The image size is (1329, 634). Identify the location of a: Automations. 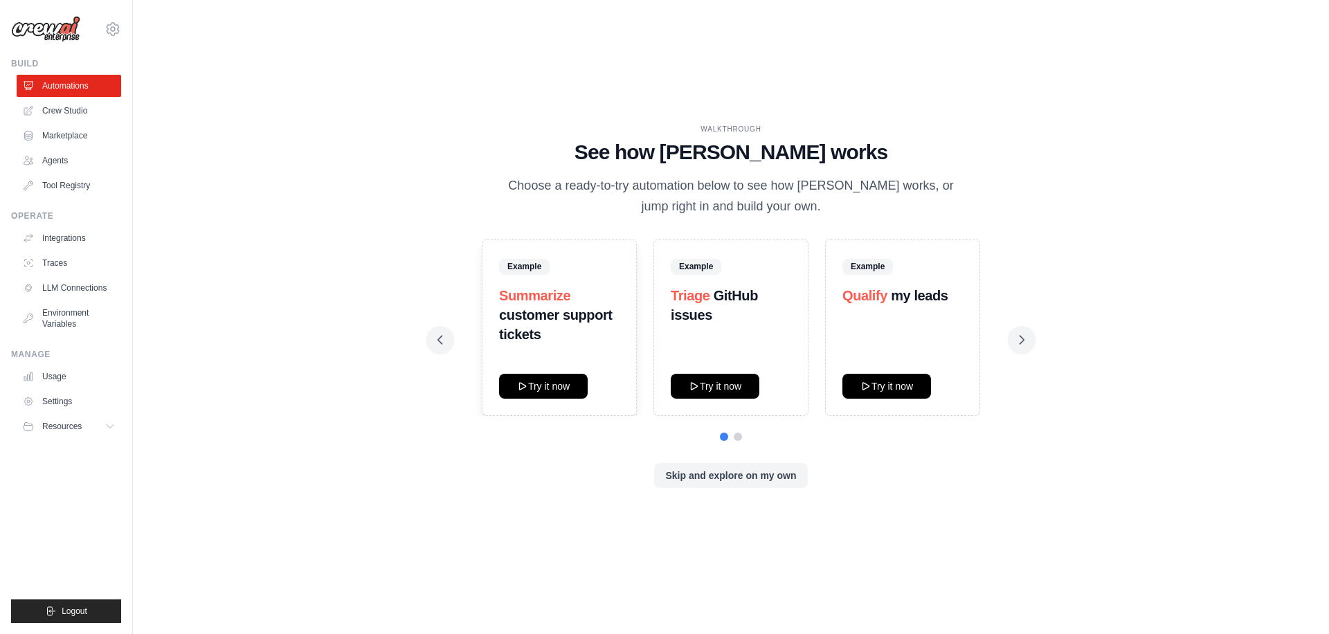
(69, 86).